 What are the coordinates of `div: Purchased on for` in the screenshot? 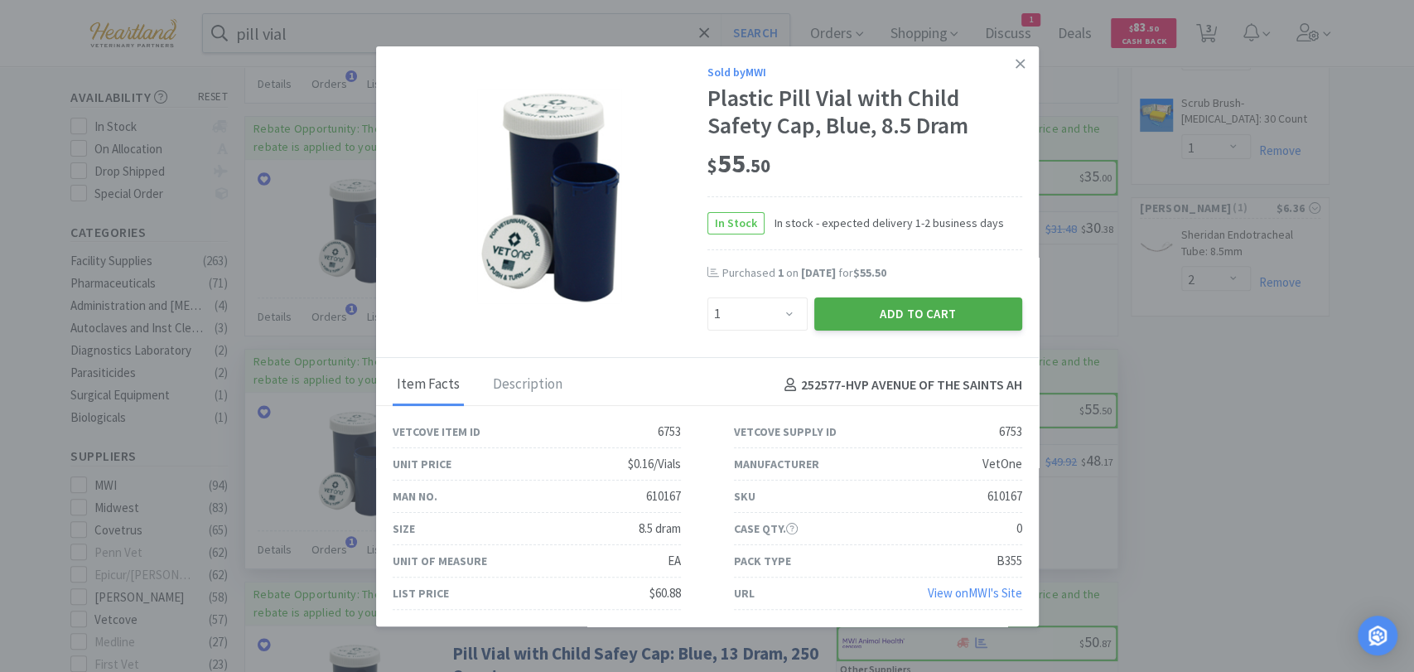 It's located at (872, 273).